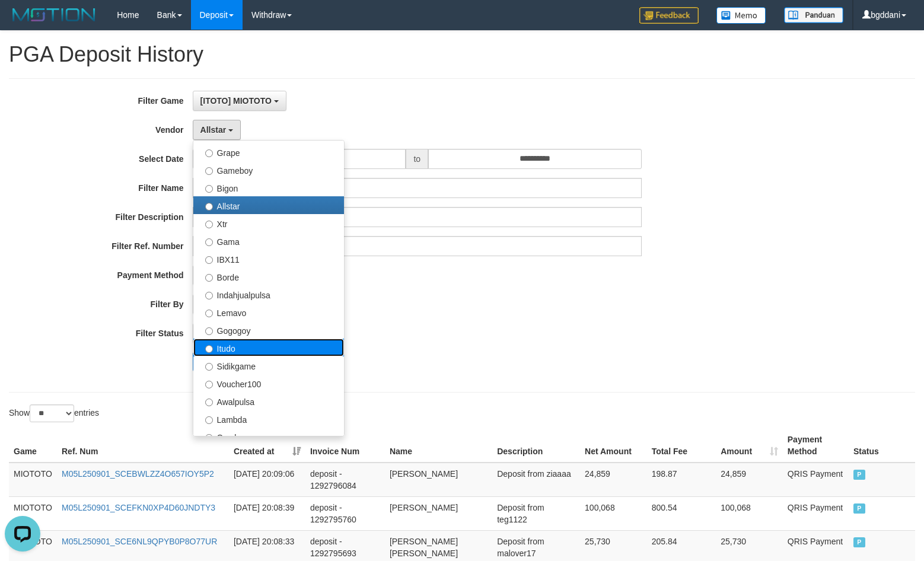 The width and height of the screenshot is (924, 561). Describe the element at coordinates (52, 413) in the screenshot. I see `select: Showentries` at that location.